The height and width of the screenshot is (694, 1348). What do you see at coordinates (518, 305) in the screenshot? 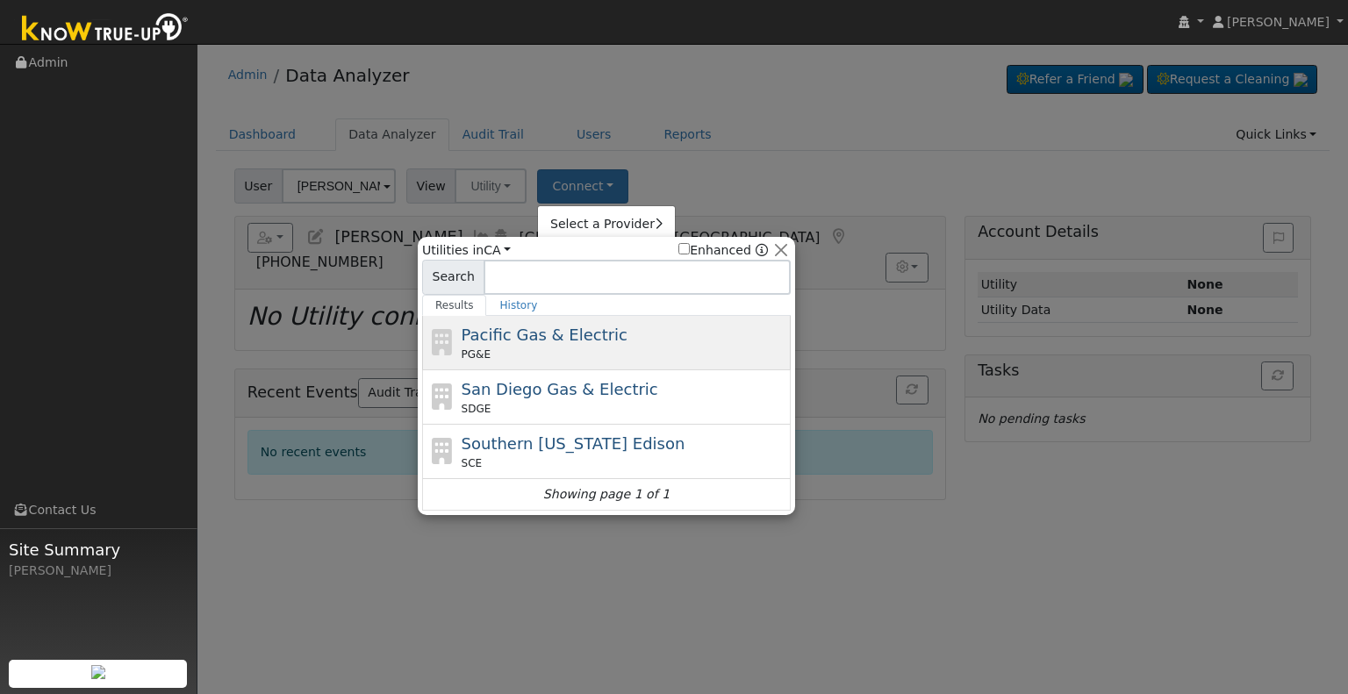
I see `a: History` at bounding box center [518, 305].